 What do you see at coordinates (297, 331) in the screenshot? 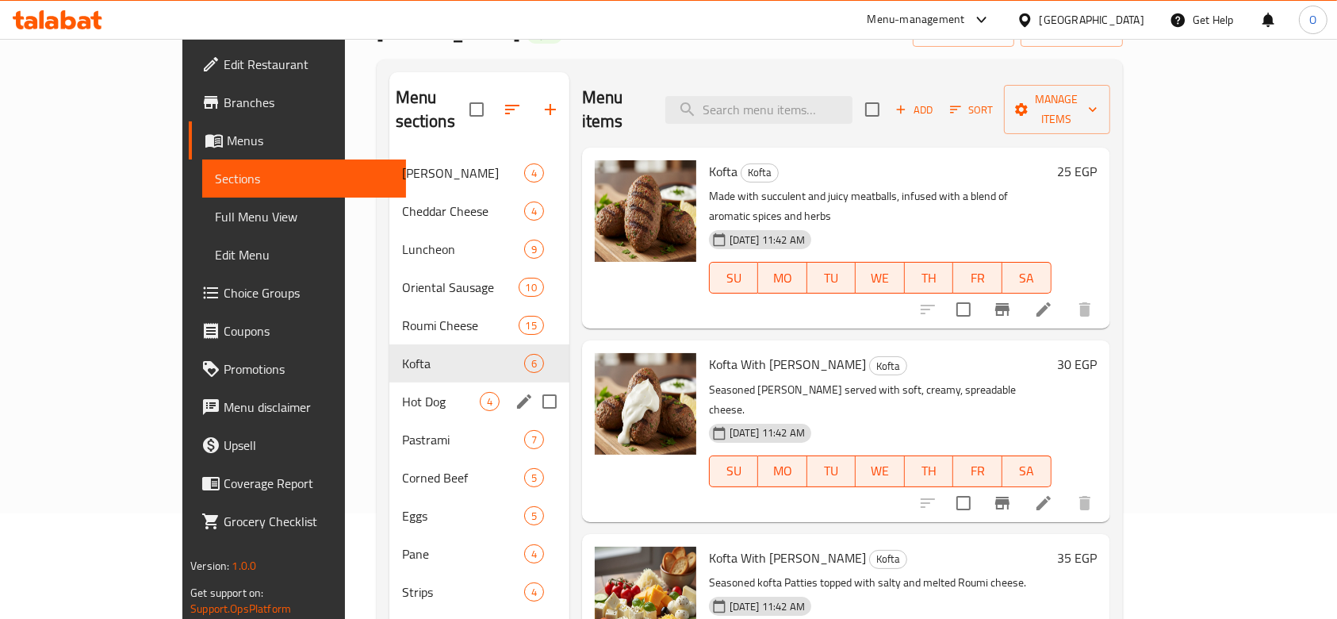
I see `a: Coupons` at bounding box center [297, 331].